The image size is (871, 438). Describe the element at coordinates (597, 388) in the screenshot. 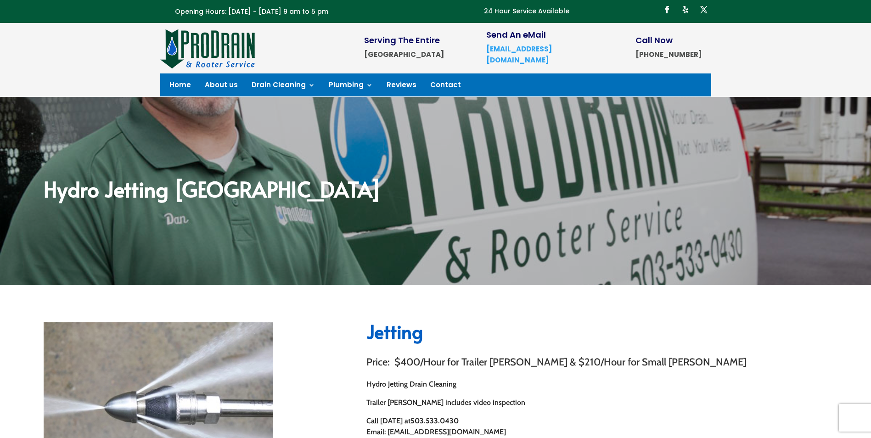

I see `p: Hydro Jetting Drain Cleaning` at that location.